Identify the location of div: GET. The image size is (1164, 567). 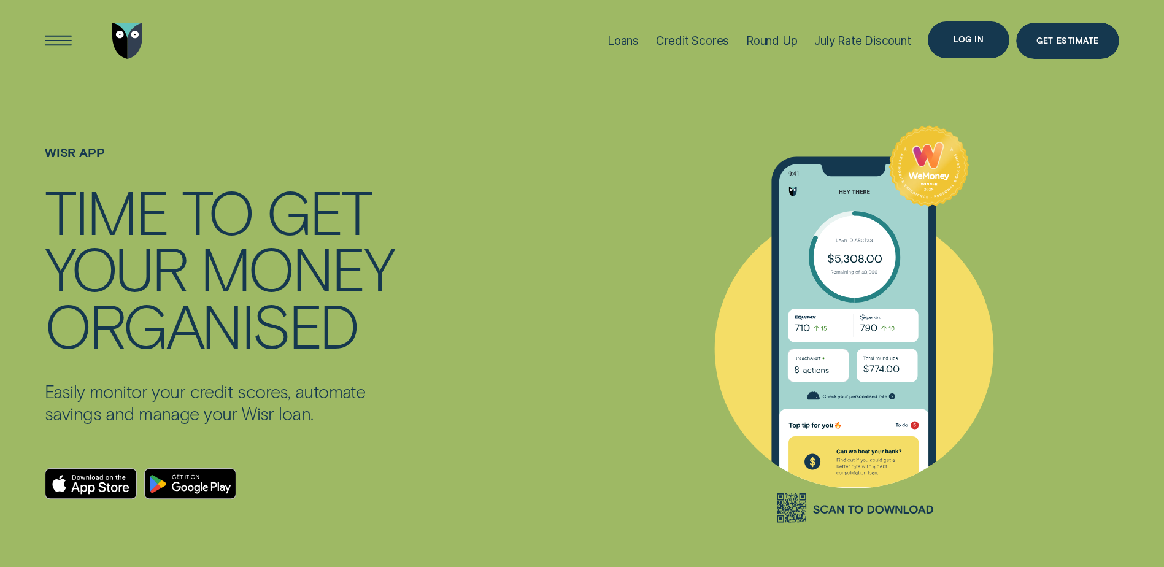
(318, 211).